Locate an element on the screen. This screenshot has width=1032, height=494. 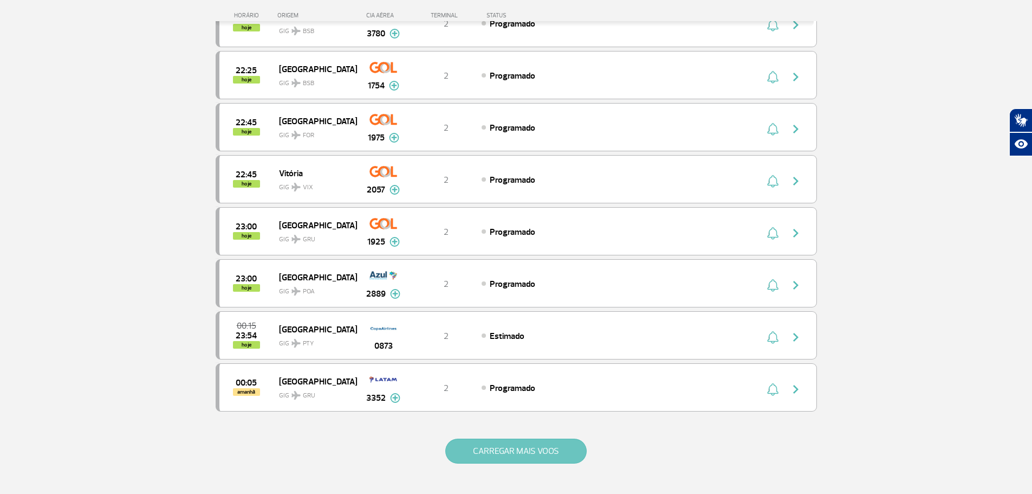
span: VIX is located at coordinates (308, 188).